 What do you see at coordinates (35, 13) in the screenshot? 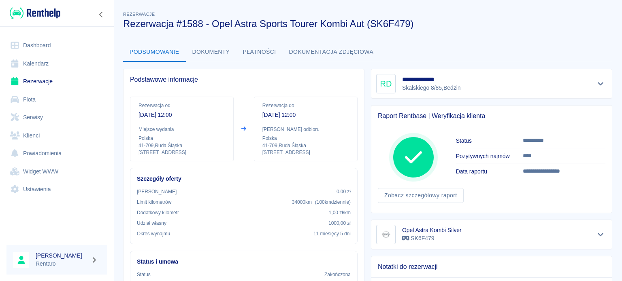
I see `img: Renthelp logo` at bounding box center [35, 13].